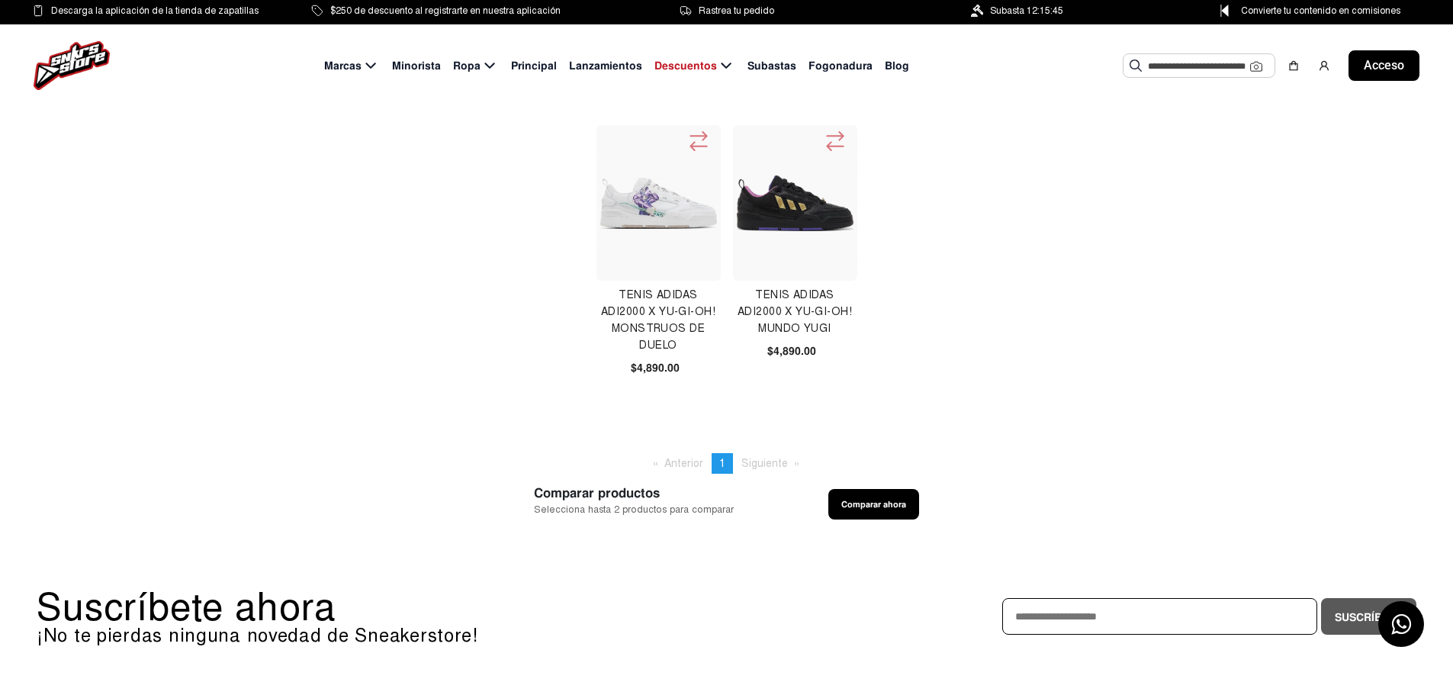  What do you see at coordinates (467, 66) in the screenshot?
I see `font: Ropa` at bounding box center [467, 66].